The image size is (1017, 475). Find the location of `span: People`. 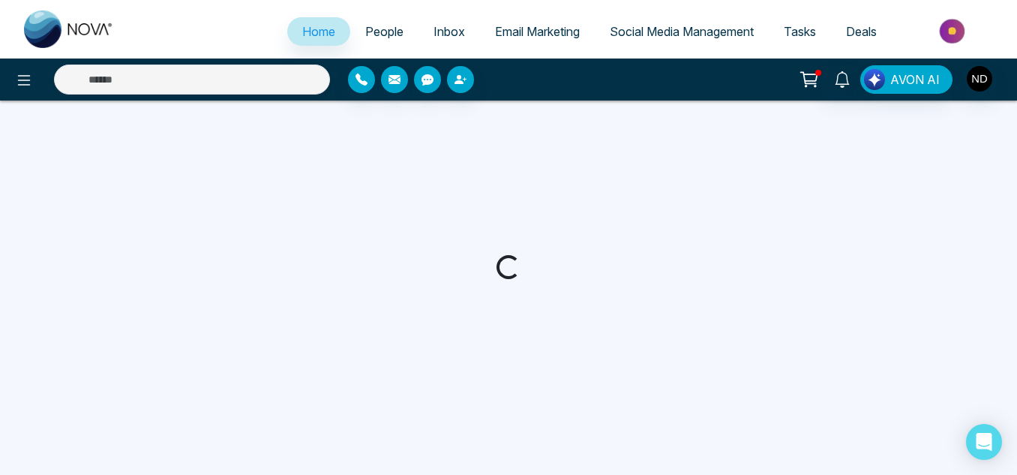

span: People is located at coordinates (384, 32).